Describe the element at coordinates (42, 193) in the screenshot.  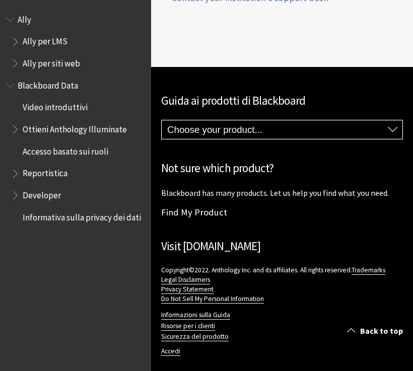
I see `span: Developer` at that location.